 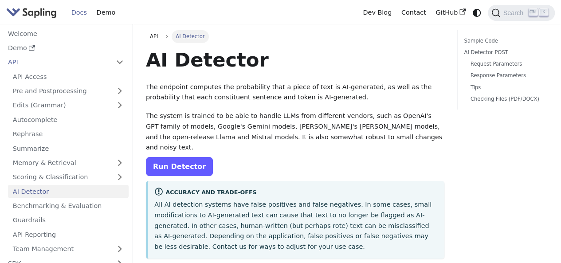 I want to click on p: The endpoint computes the probability that a piece of text is AI-generated, as well as the probab..., so click(x=295, y=93).